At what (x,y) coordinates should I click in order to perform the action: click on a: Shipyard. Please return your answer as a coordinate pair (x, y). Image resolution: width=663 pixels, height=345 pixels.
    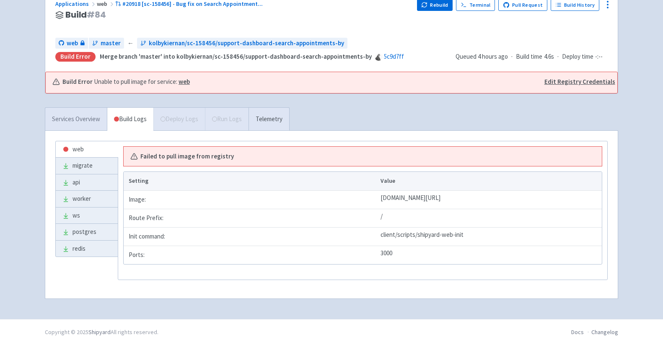
    Looking at the image, I should click on (99, 332).